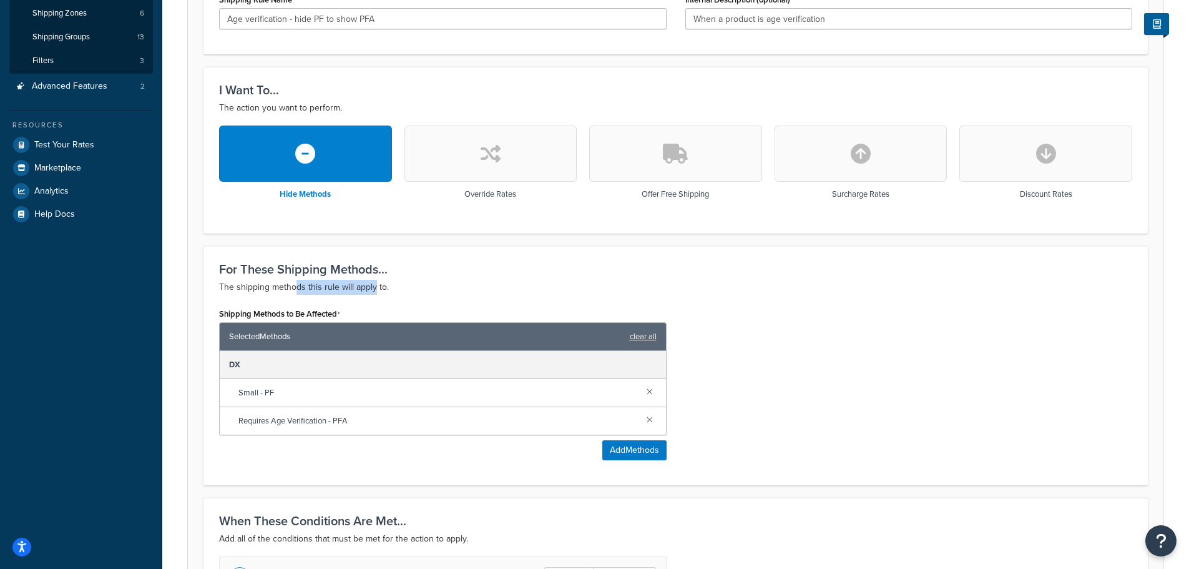 Image resolution: width=1189 pixels, height=569 pixels. What do you see at coordinates (81, 214) in the screenshot?
I see `a: Help Docs` at bounding box center [81, 214].